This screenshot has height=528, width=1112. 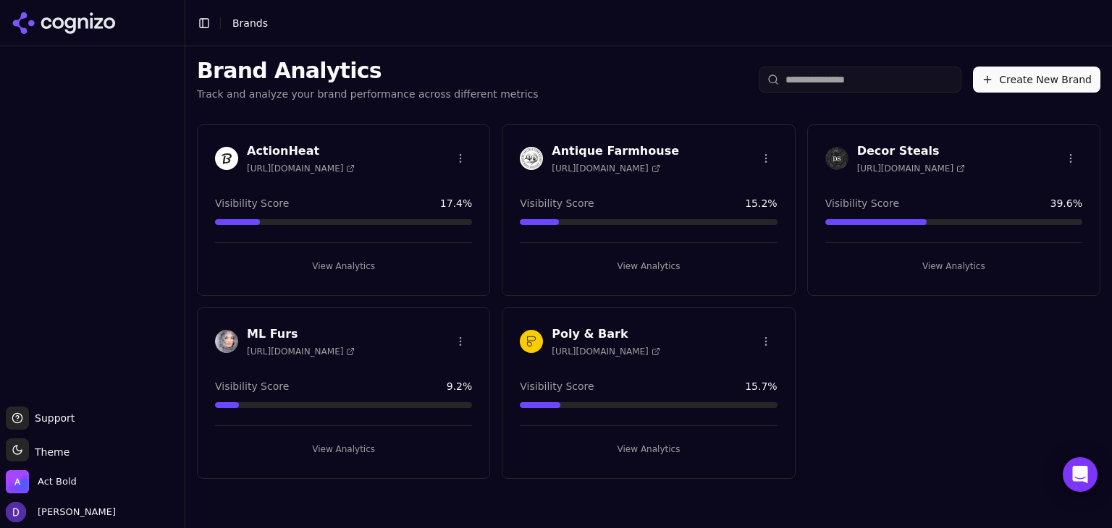 I want to click on img: David White, so click(x=16, y=512).